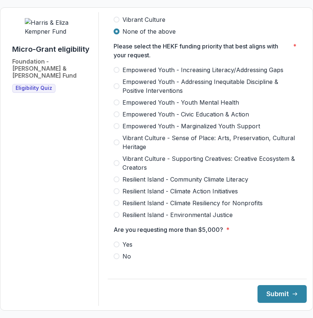  I want to click on span: None of the above, so click(149, 31).